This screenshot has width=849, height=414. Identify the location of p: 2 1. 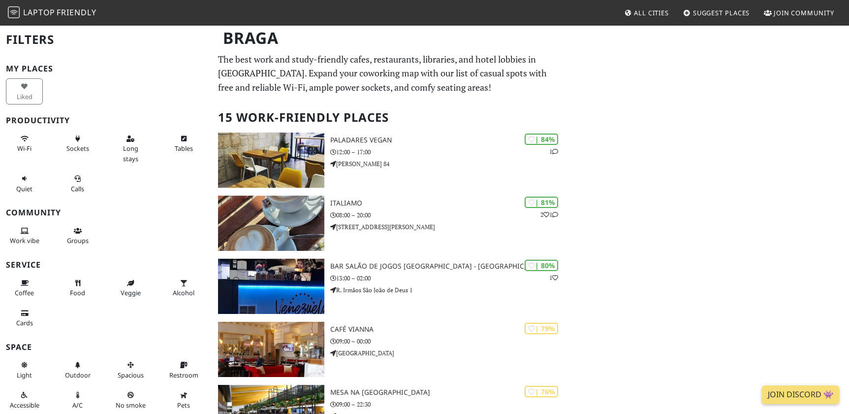
(549, 214).